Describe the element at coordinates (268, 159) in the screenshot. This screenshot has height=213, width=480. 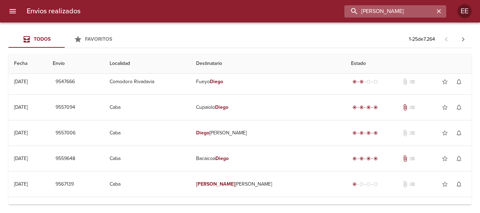
I see `td: Bacaicoa` at that location.